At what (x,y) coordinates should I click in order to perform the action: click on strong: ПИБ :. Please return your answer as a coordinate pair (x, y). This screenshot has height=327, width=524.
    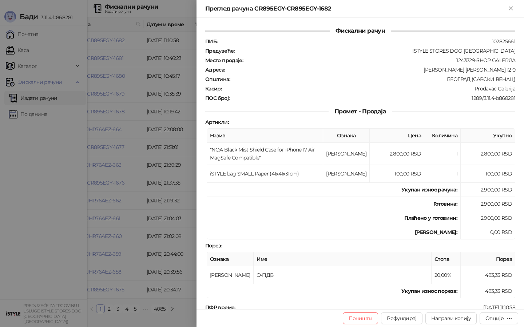
    Looking at the image, I should click on (211, 41).